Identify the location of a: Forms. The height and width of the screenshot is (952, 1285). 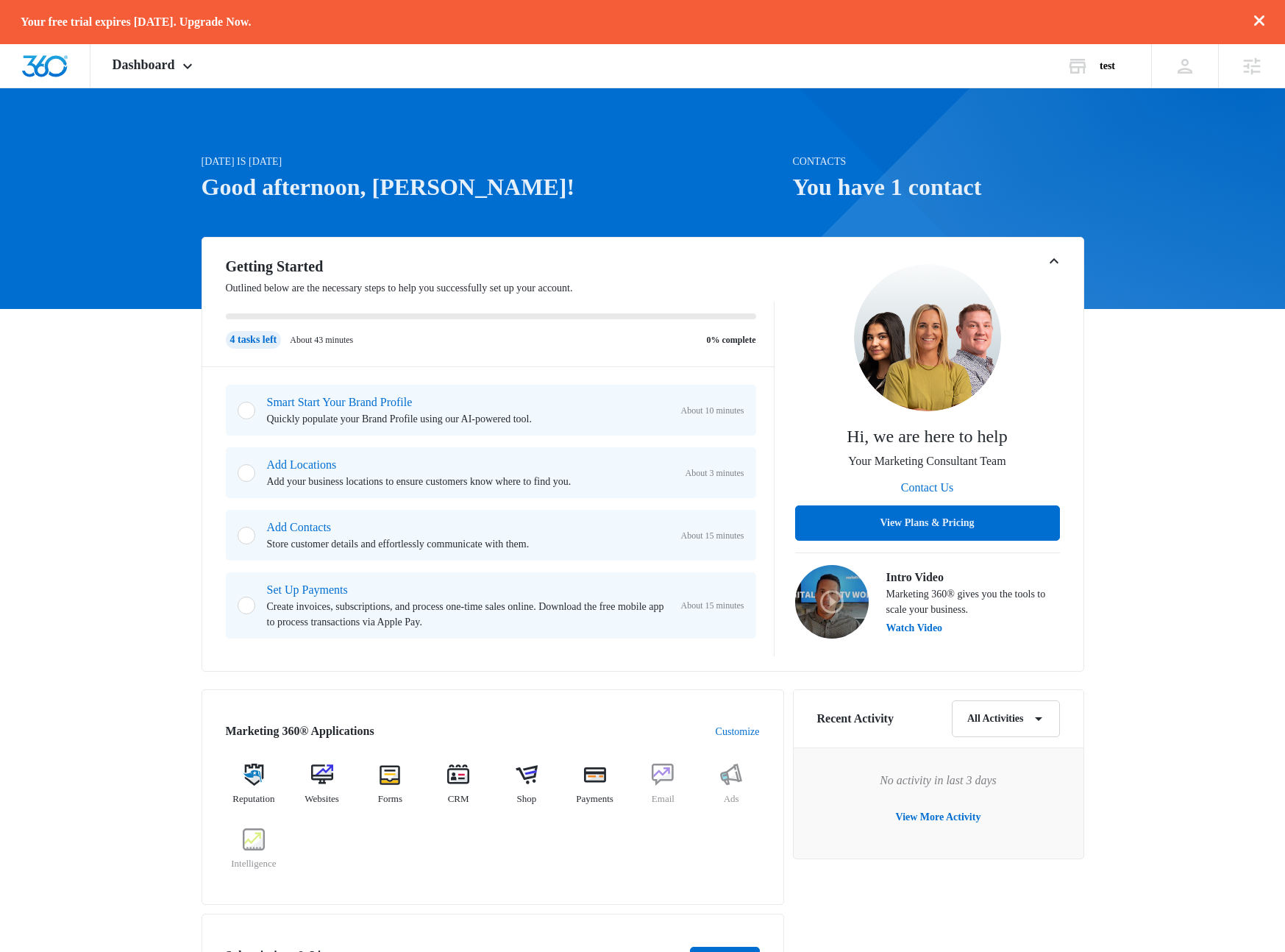
(390, 791).